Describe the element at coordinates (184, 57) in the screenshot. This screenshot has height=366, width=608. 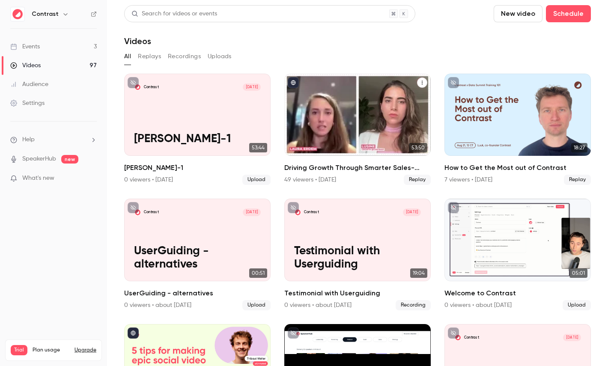
I see `button: Recordings` at that location.